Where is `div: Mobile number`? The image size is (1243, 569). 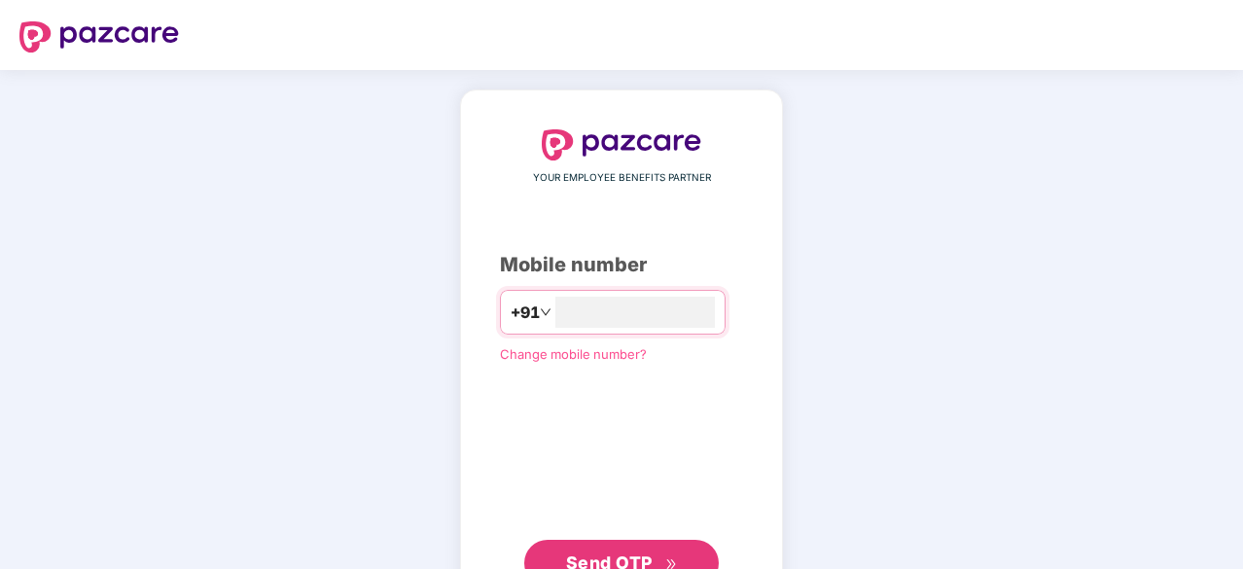
div: Mobile number is located at coordinates (621, 264).